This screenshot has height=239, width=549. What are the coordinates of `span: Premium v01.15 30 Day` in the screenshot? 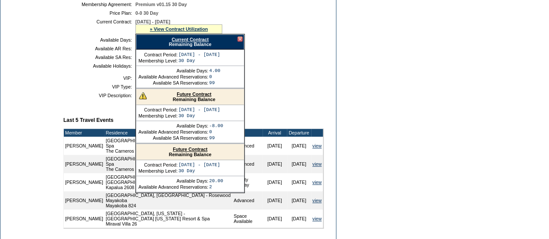 It's located at (161, 4).